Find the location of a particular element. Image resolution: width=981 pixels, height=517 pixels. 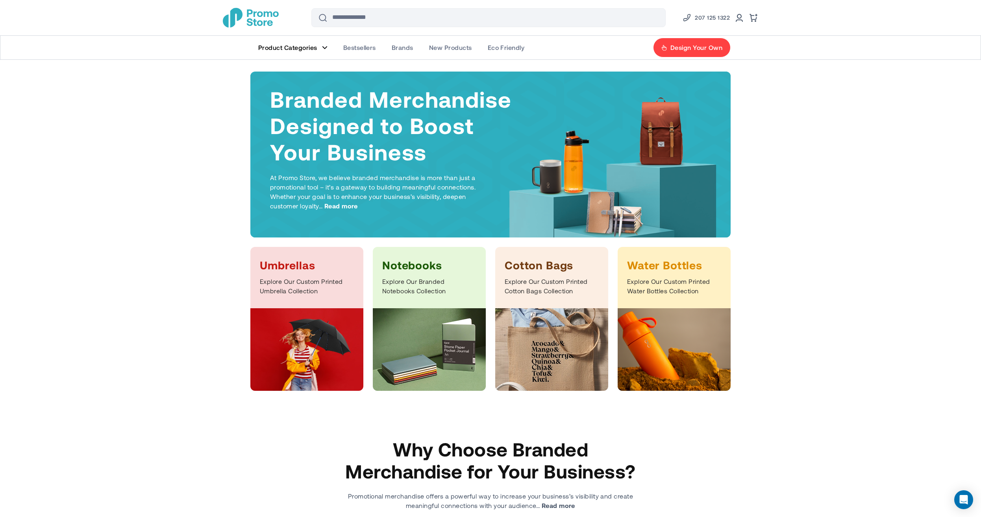

a: Design Your Own is located at coordinates (691, 48).